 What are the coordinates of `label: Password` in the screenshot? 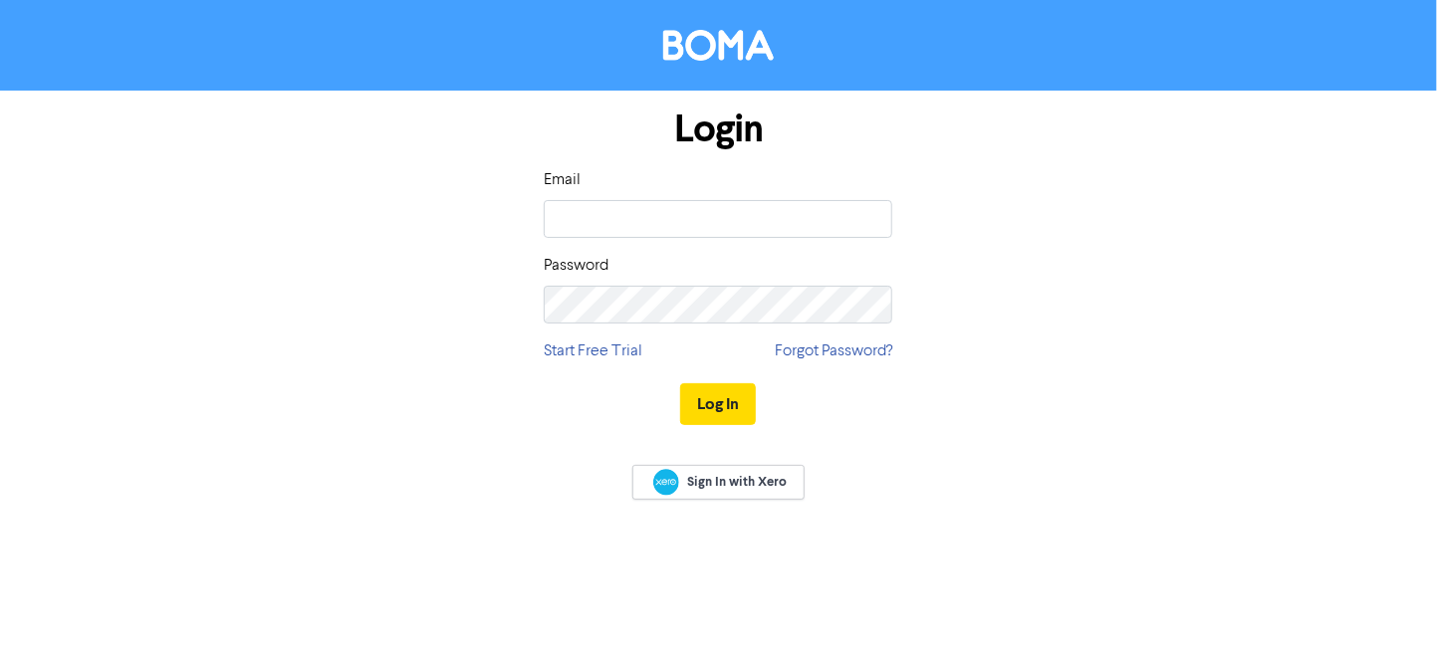 It's located at (575, 266).